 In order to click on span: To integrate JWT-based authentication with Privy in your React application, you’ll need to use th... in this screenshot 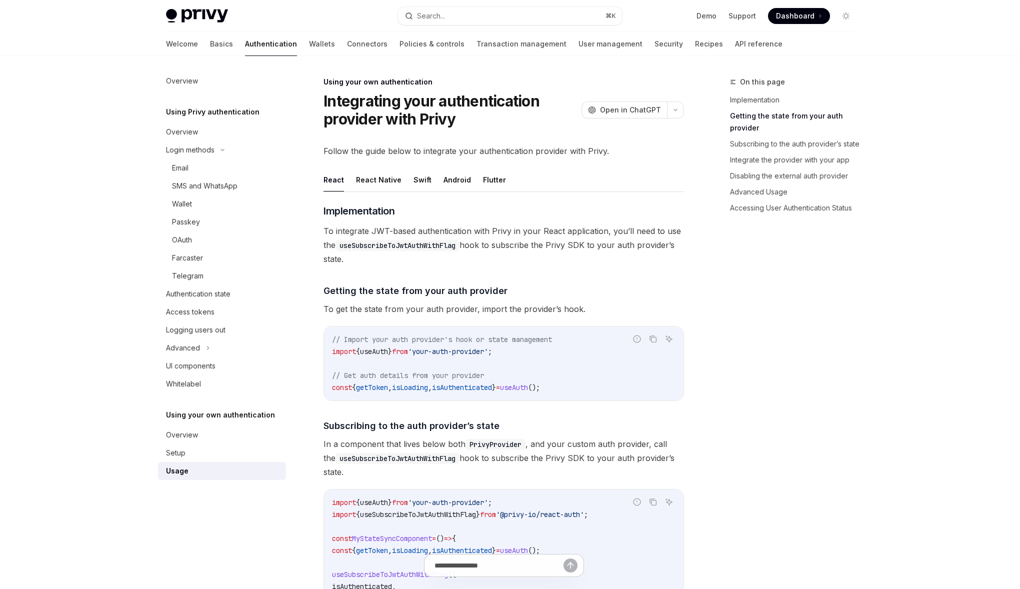, I will do `click(503, 245)`.